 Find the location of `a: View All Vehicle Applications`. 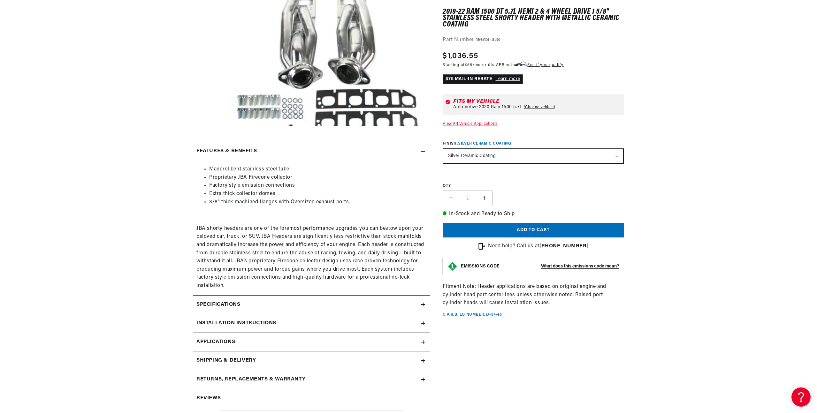

a: View All Vehicle Applications is located at coordinates (470, 124).